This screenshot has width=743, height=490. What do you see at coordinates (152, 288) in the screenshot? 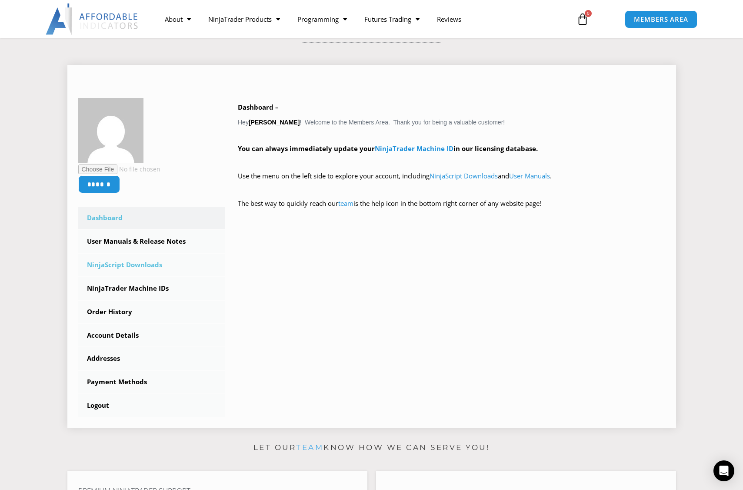
I see `a: NinjaTrader Machine IDs` at bounding box center [152, 288].